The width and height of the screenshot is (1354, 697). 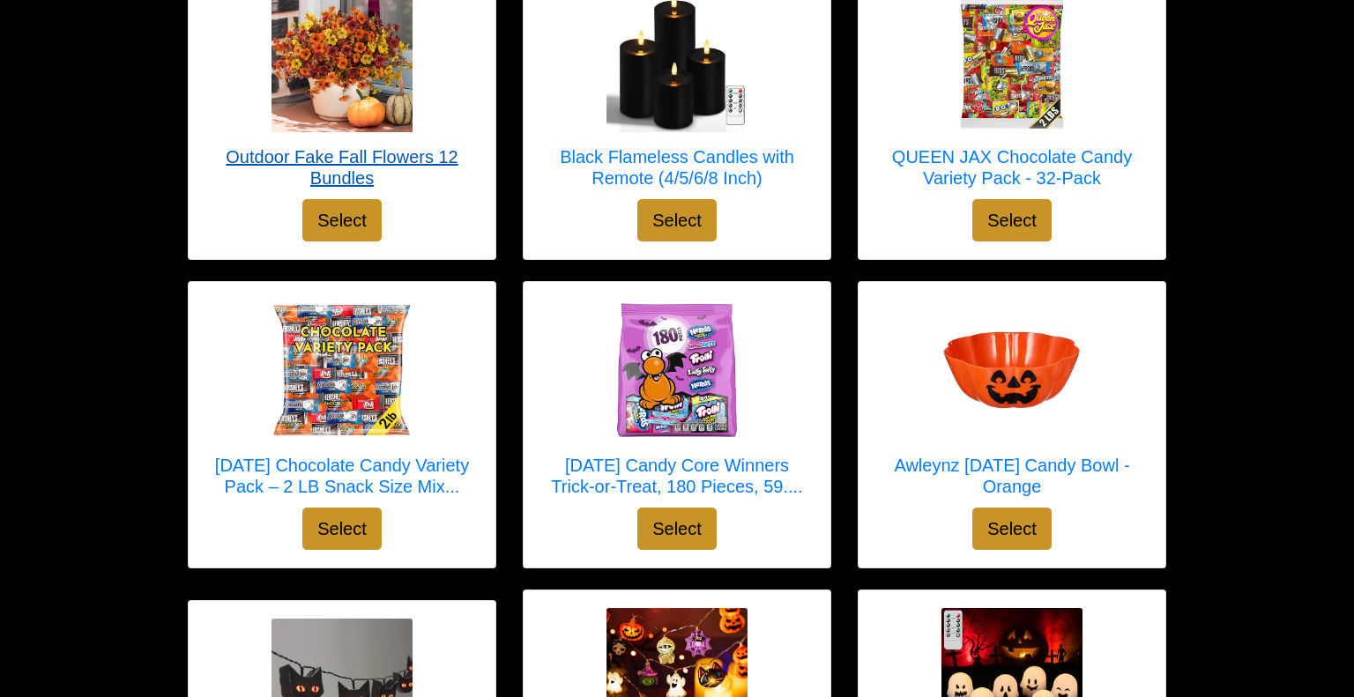 What do you see at coordinates (1012, 167) in the screenshot?
I see `h5: QUEEN JAX Chocolate Candy Variety Pack - 32-Pack` at bounding box center [1012, 167].